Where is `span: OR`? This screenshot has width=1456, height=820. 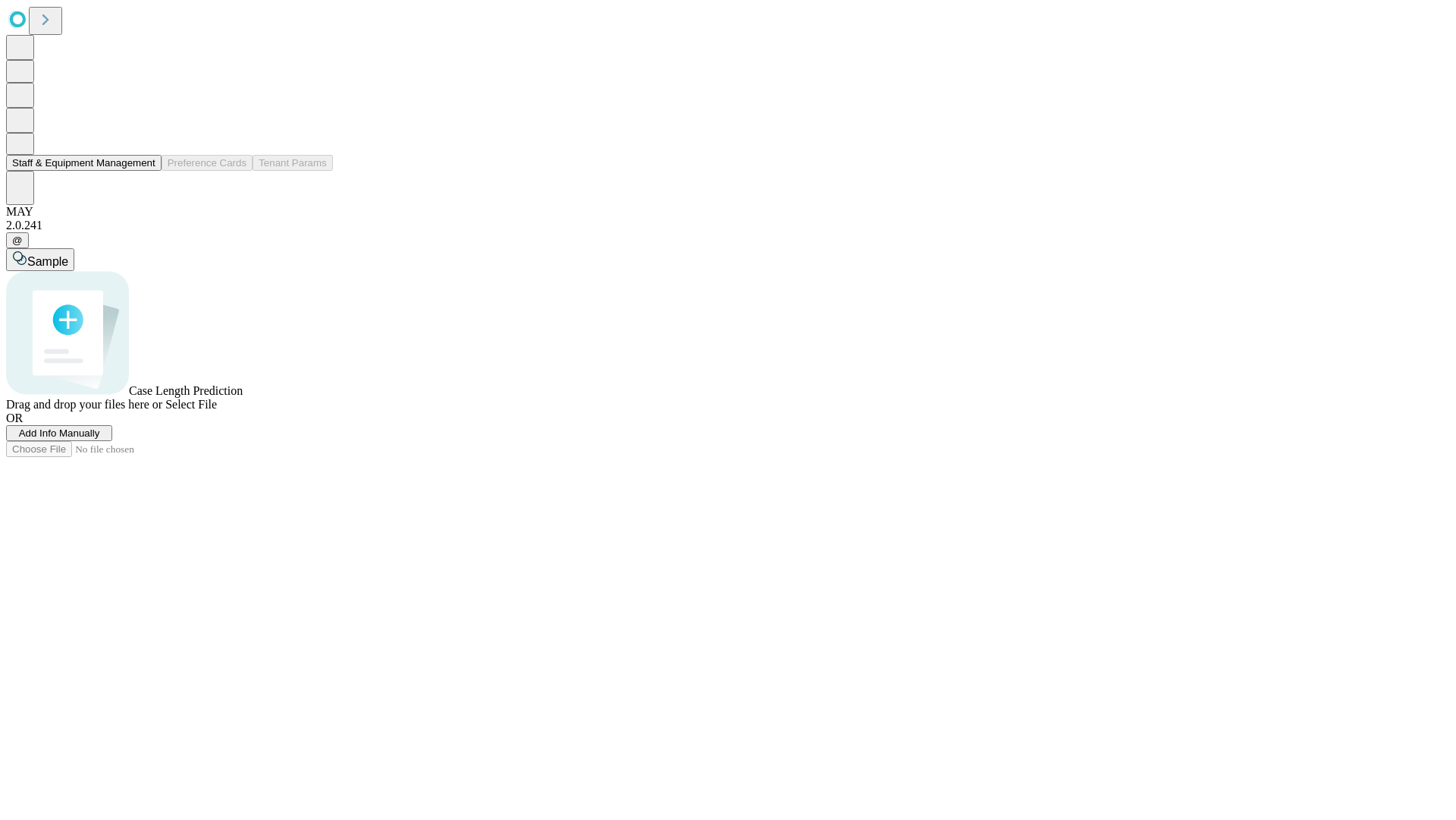
span: OR is located at coordinates (14, 418).